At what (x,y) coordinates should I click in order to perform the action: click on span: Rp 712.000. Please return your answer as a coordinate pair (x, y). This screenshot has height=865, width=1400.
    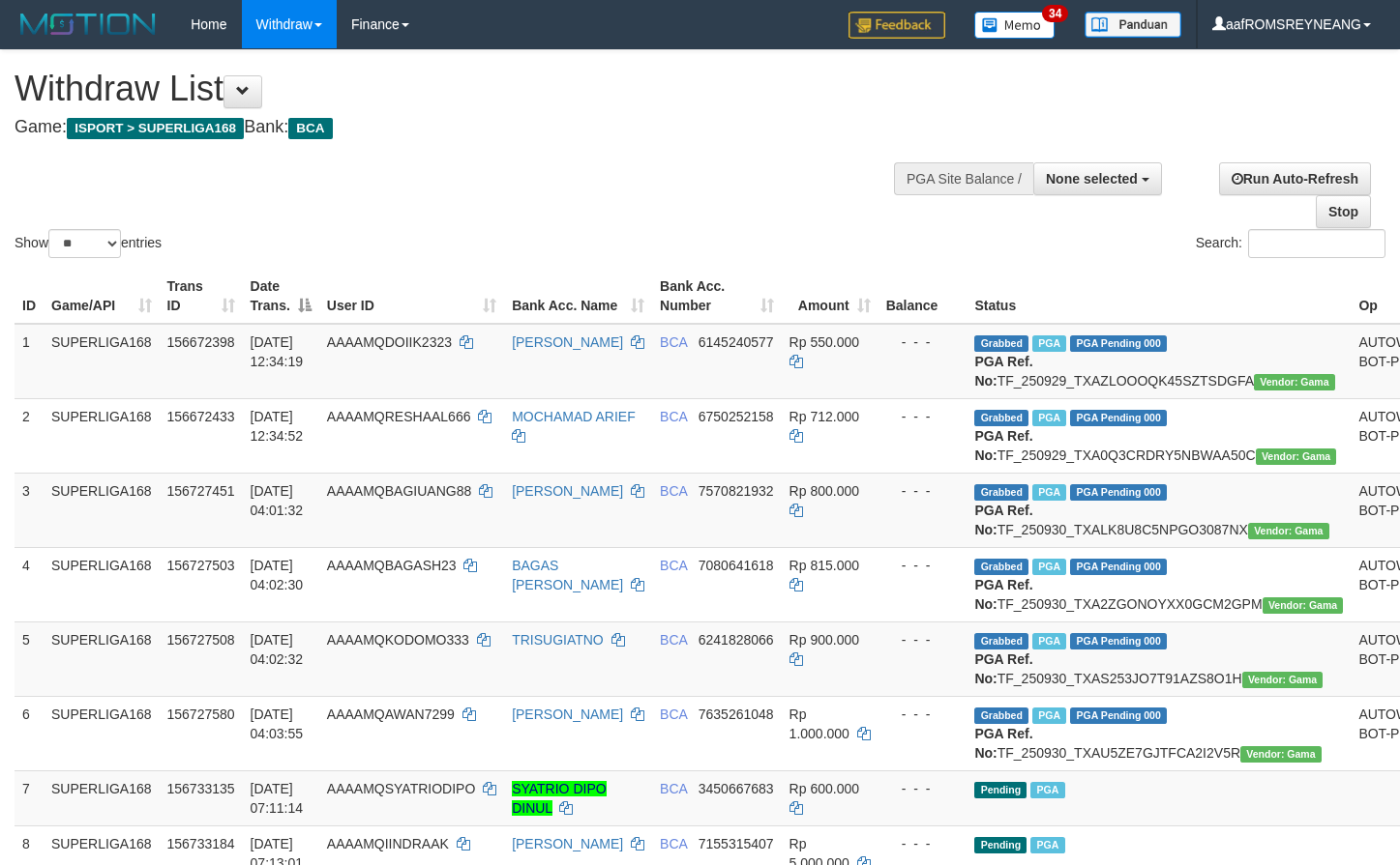
    Looking at the image, I should click on (825, 417).